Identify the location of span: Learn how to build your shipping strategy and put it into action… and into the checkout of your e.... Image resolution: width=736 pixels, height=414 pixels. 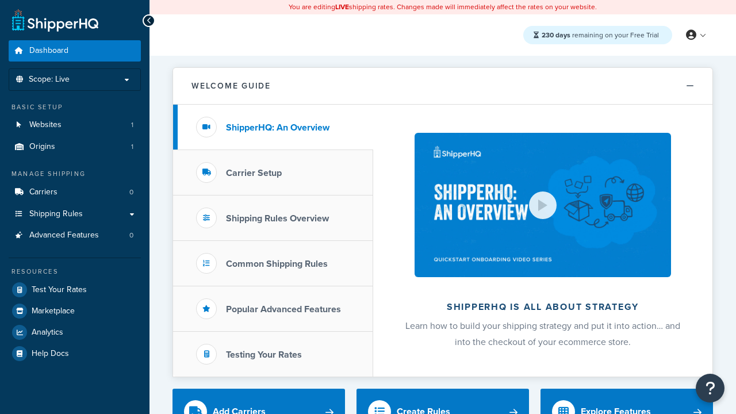
(542, 333).